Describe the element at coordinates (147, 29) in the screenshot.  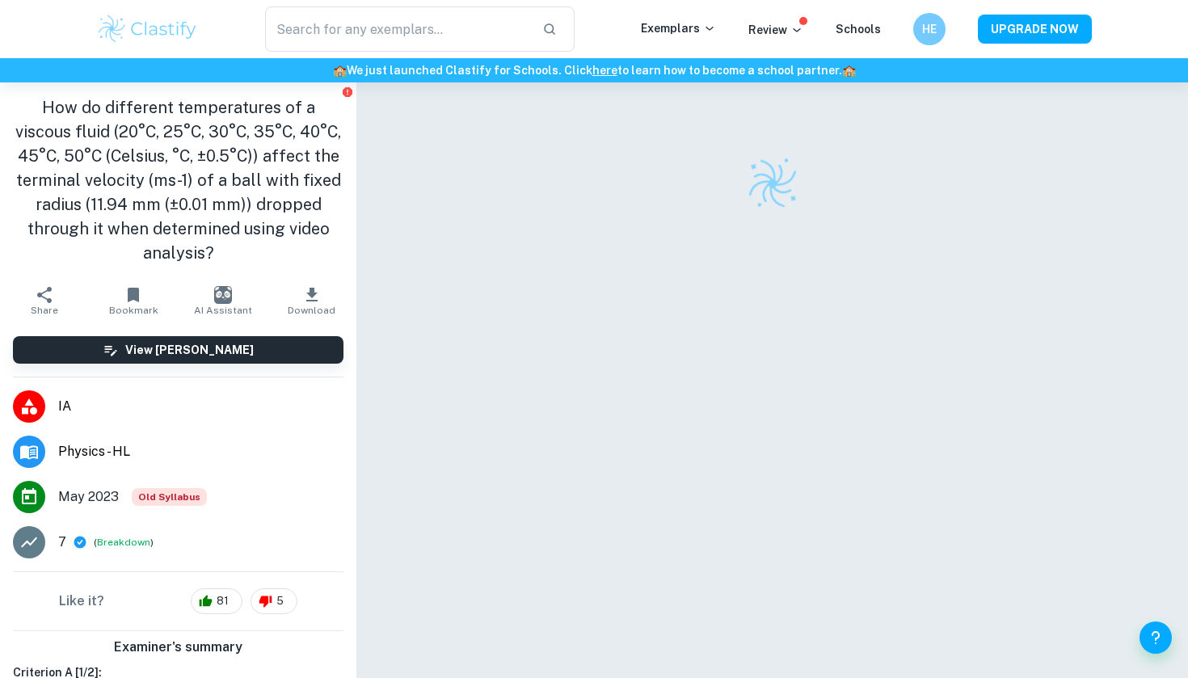
I see `a: Clastify logo` at that location.